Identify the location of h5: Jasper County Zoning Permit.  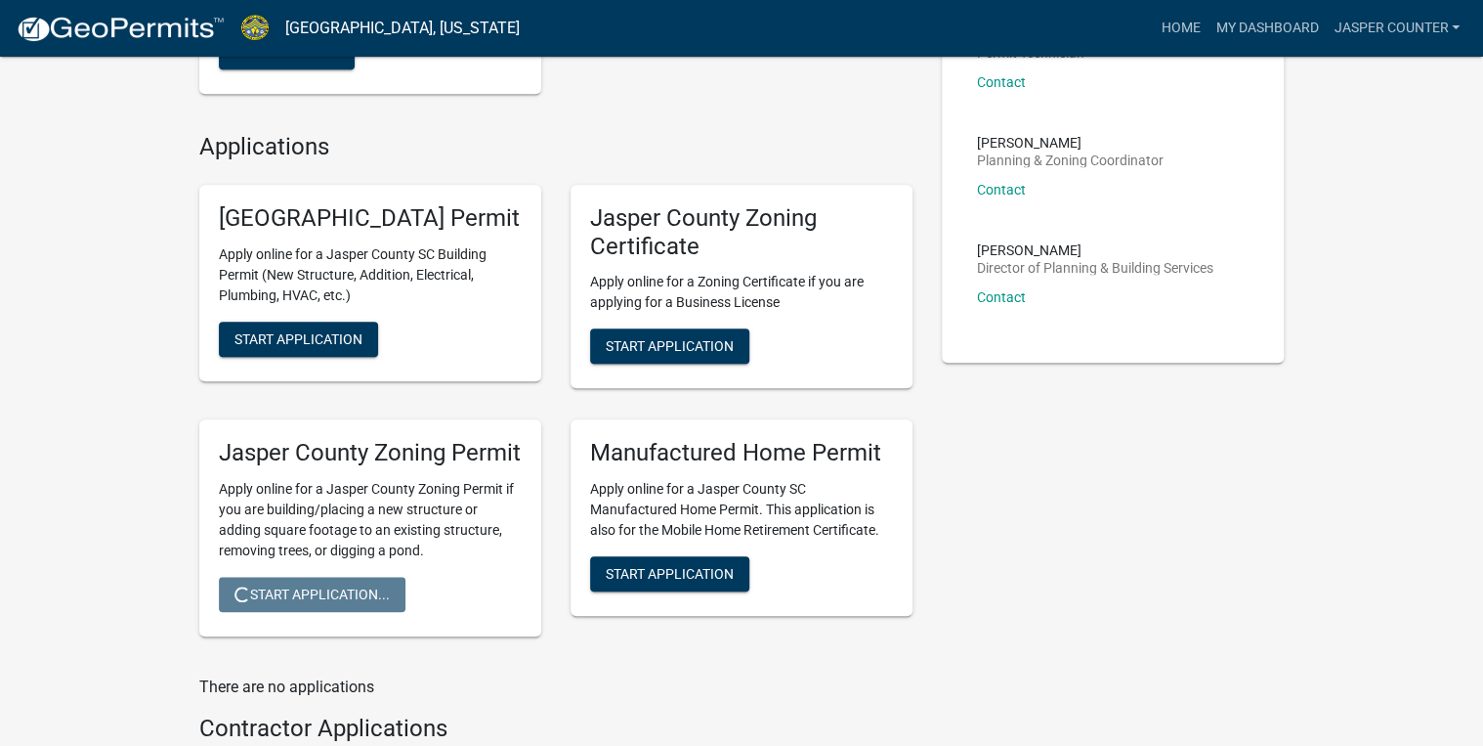
(370, 452).